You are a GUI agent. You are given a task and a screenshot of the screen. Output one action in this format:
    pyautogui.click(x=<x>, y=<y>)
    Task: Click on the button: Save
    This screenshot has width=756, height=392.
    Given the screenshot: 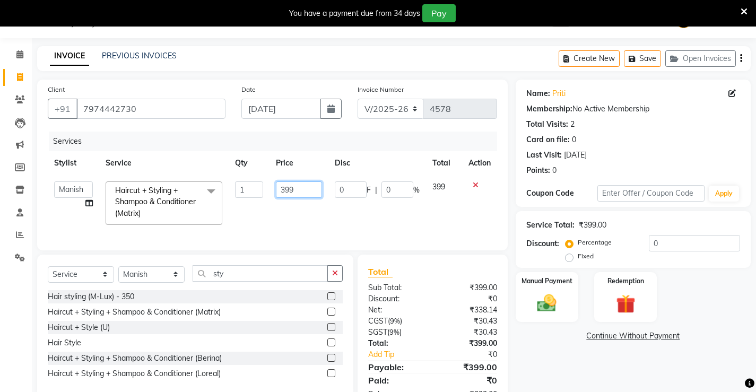 What is the action you would take?
    pyautogui.click(x=642, y=58)
    